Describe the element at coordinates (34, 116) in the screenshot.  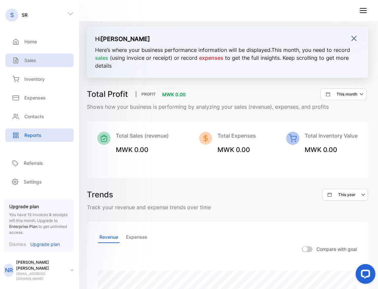
I see `p: Contacts` at that location.